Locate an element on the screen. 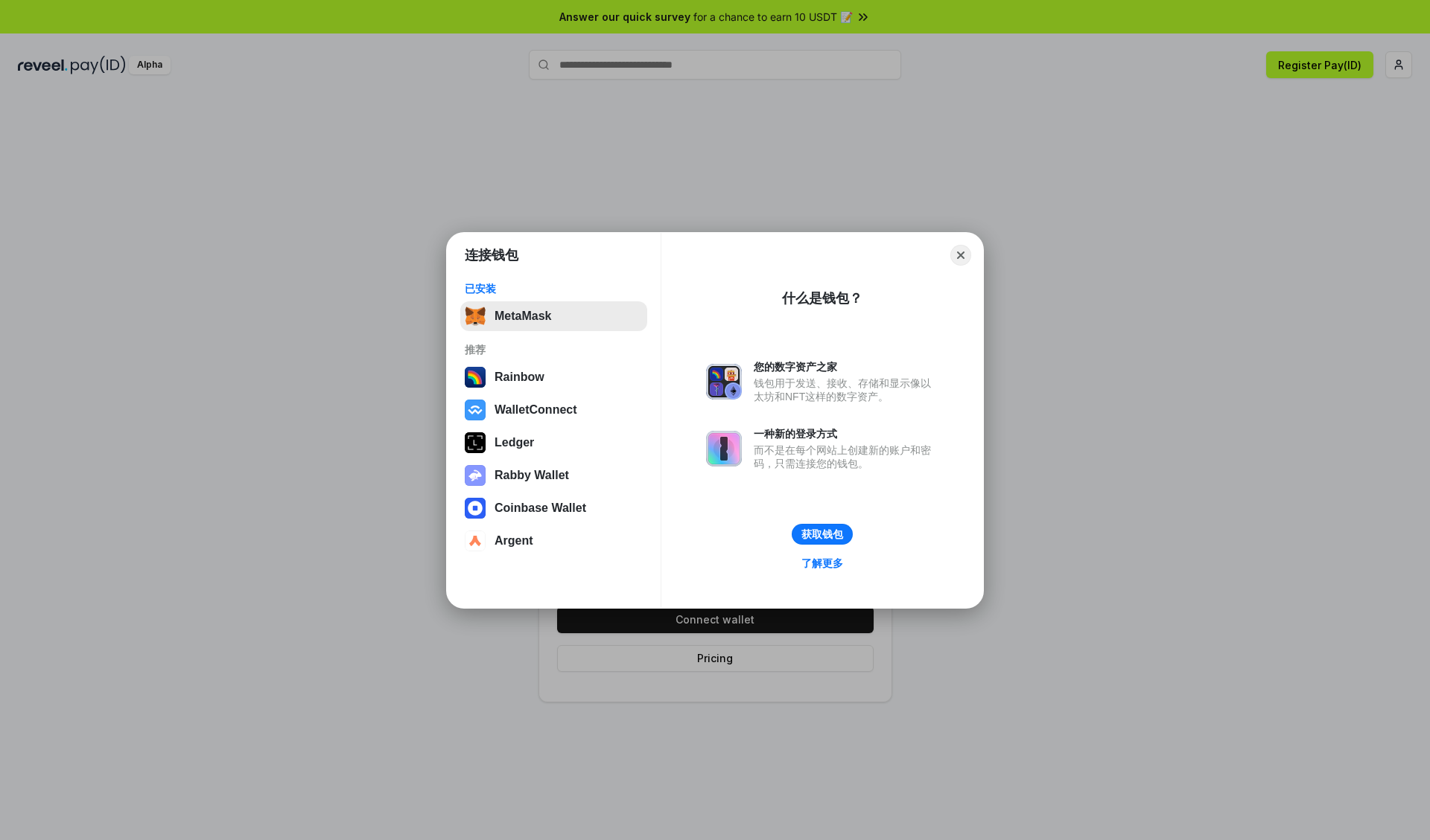  a: 了解更多 is located at coordinates (822, 564).